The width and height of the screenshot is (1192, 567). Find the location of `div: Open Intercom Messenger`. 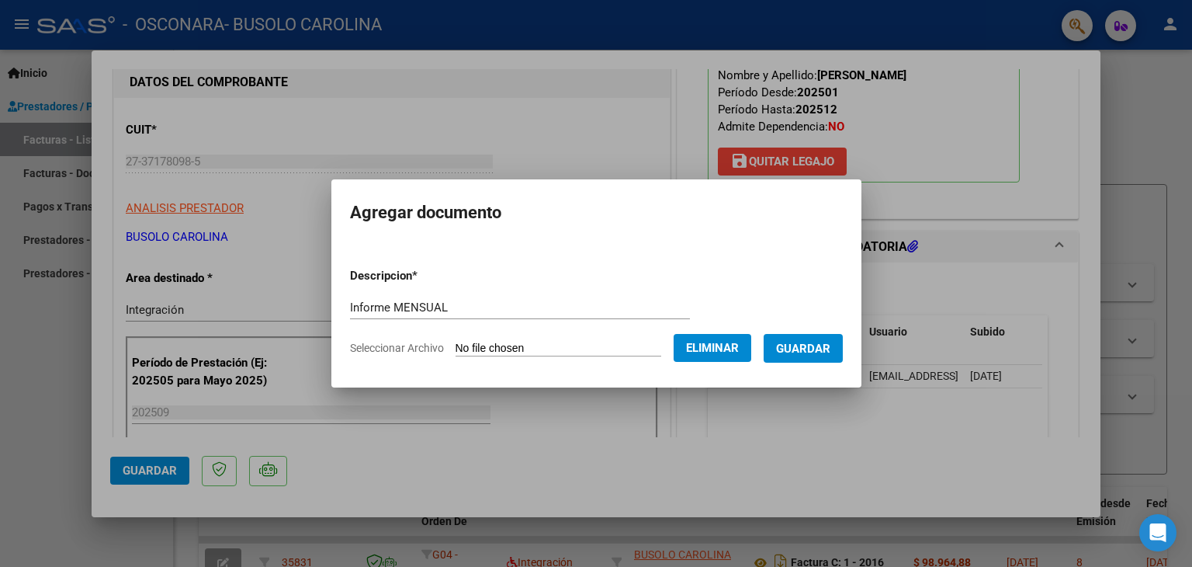

div: Open Intercom Messenger is located at coordinates (1158, 532).